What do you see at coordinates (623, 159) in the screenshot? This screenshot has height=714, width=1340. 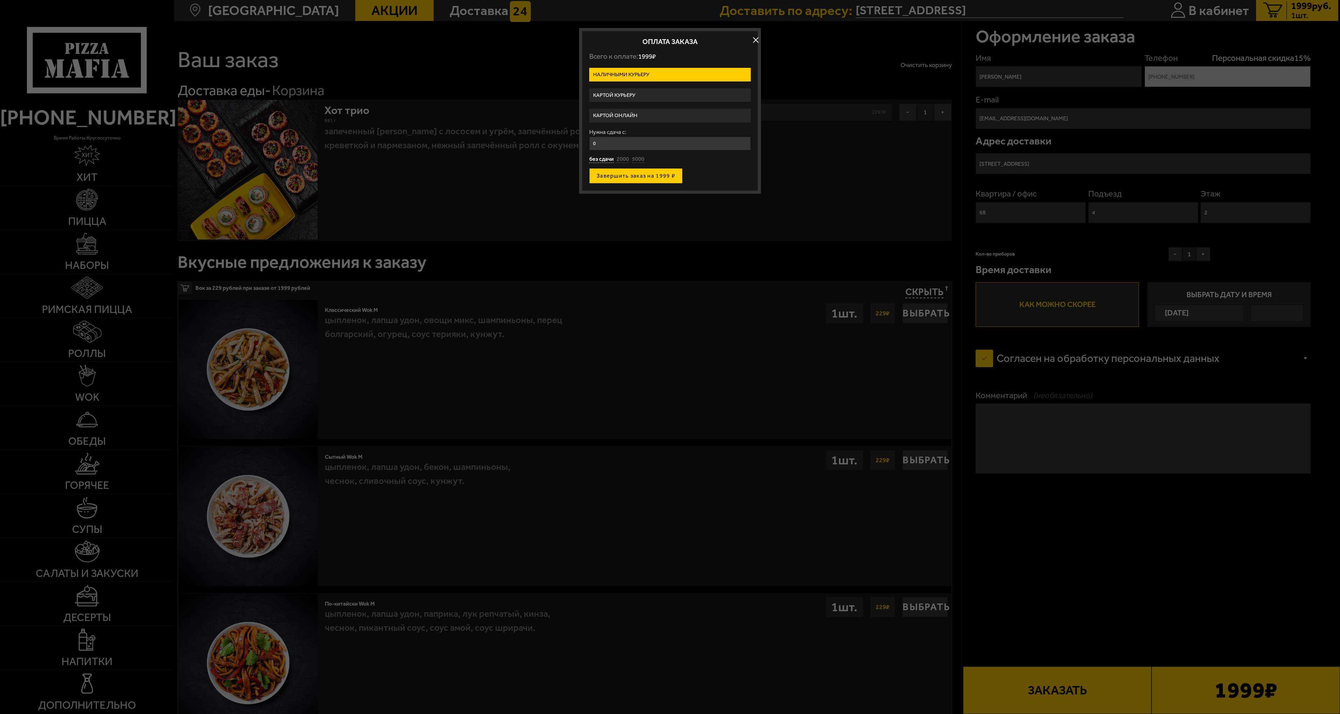 I see `button: 2000` at bounding box center [623, 159].